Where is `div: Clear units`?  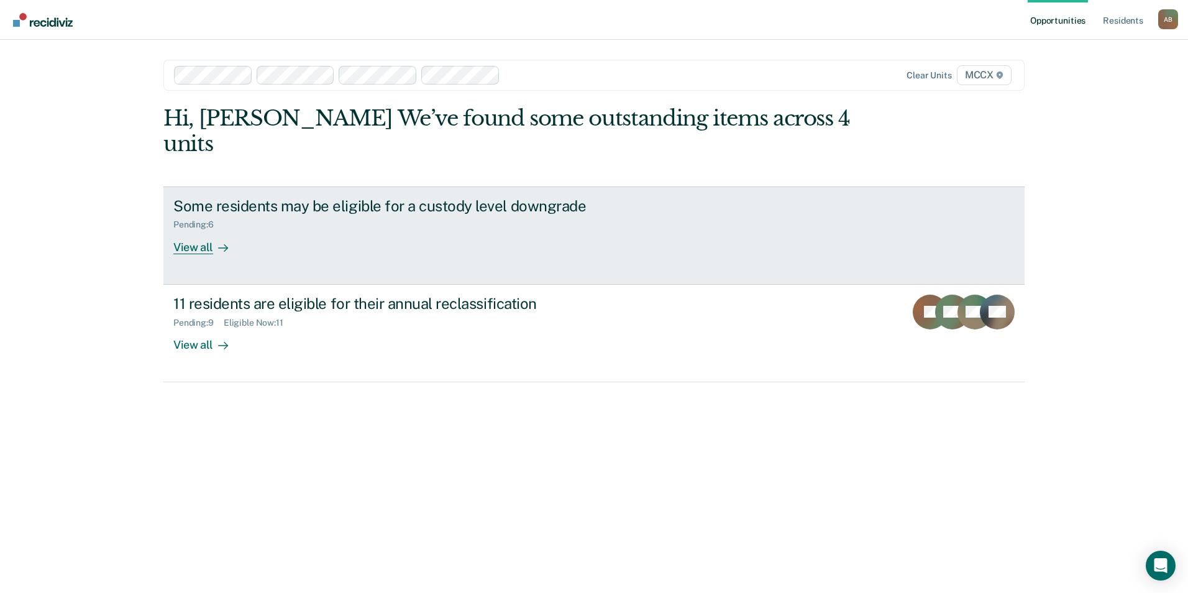
div: Clear units is located at coordinates (929, 75).